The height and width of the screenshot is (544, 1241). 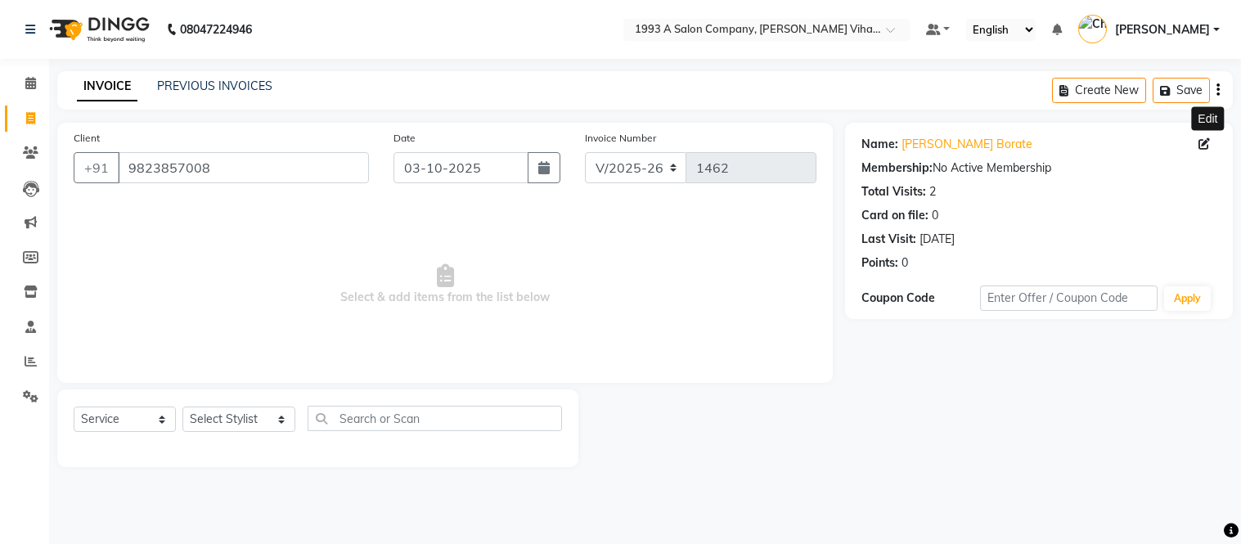 What do you see at coordinates (107, 87) in the screenshot?
I see `a: INVOICE` at bounding box center [107, 87].